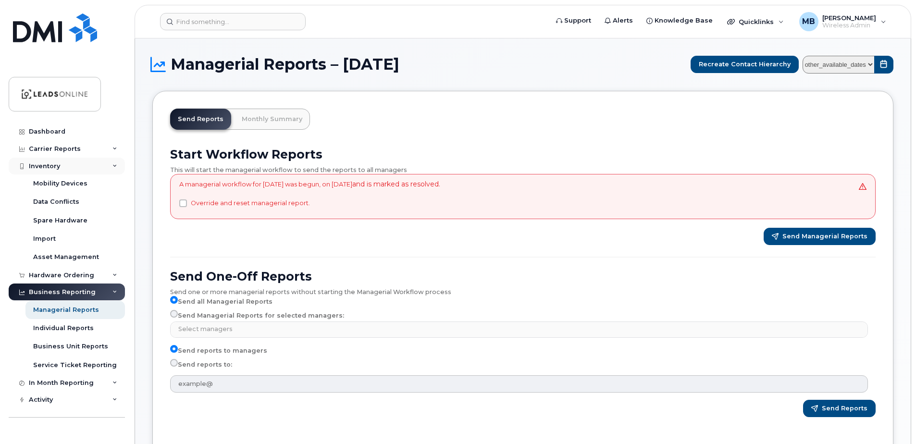 The height and width of the screenshot is (444, 916). I want to click on label: Send Managerial Reports for selected managers:, so click(257, 316).